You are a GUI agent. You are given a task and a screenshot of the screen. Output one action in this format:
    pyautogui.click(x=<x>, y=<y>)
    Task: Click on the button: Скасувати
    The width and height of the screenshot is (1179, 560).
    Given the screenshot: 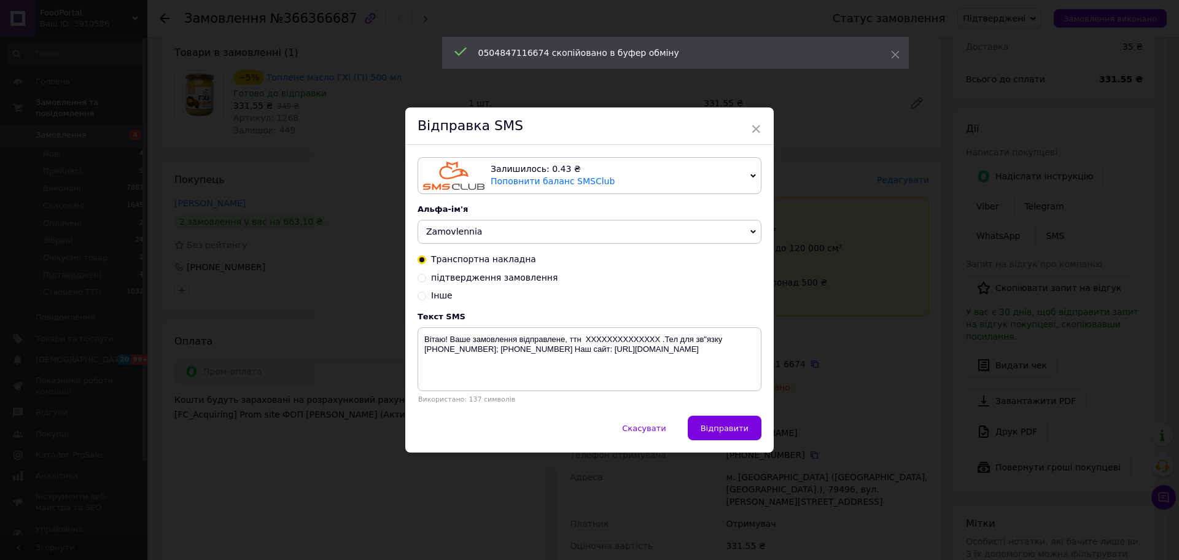 What is the action you would take?
    pyautogui.click(x=643, y=428)
    